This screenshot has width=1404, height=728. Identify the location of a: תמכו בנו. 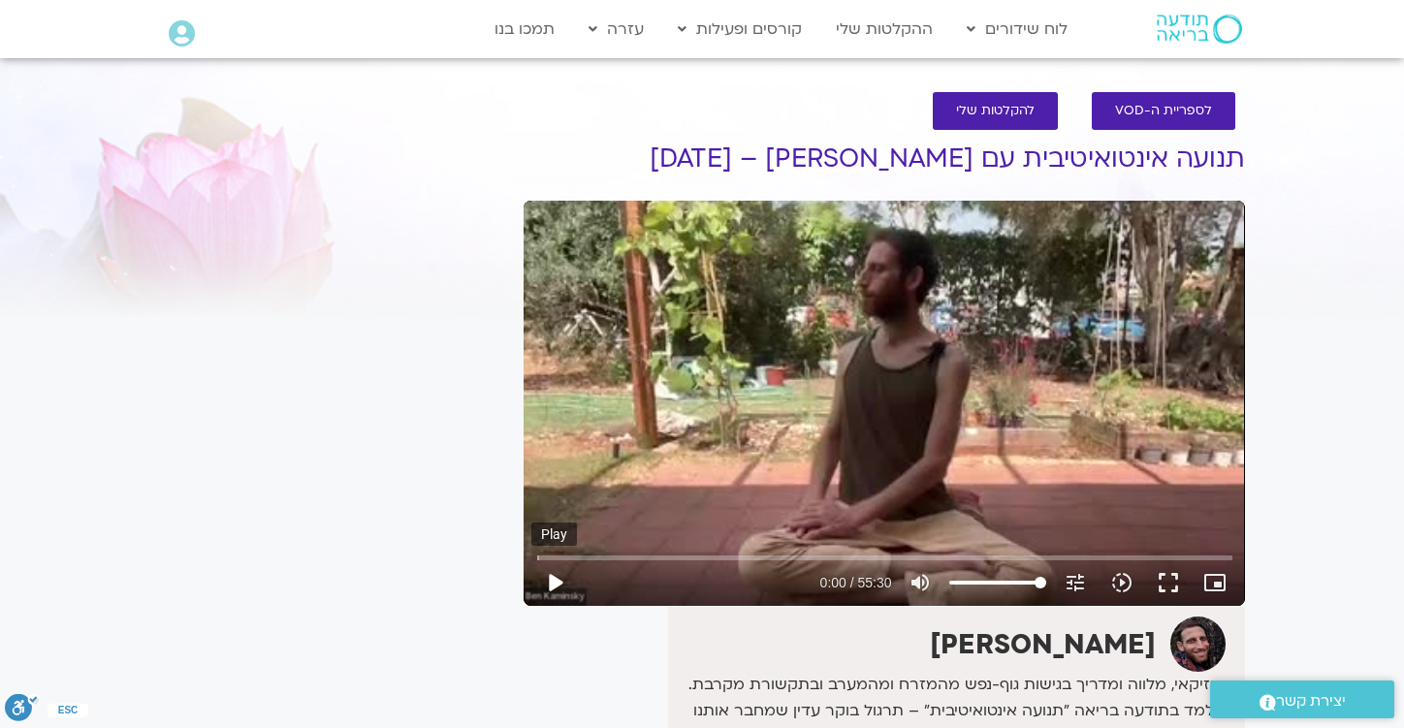
(525, 29).